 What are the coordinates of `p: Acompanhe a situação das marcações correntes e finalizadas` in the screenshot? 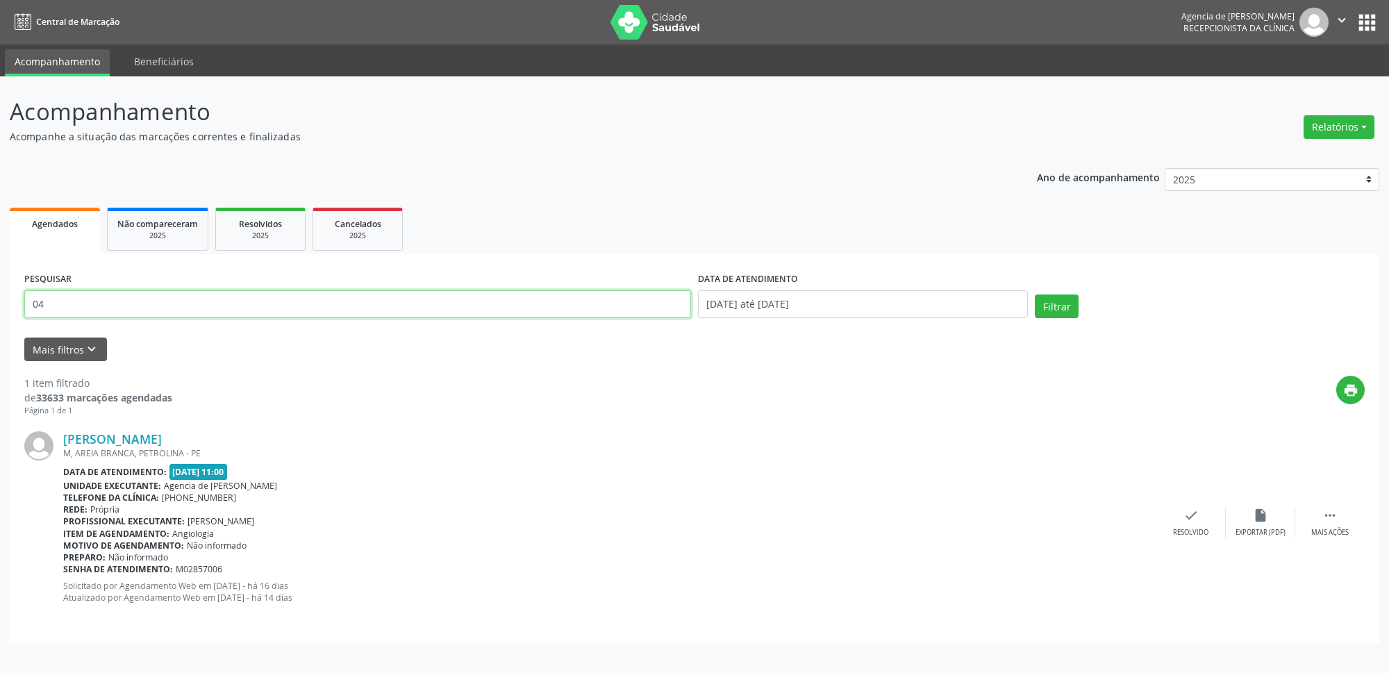 It's located at (489, 136).